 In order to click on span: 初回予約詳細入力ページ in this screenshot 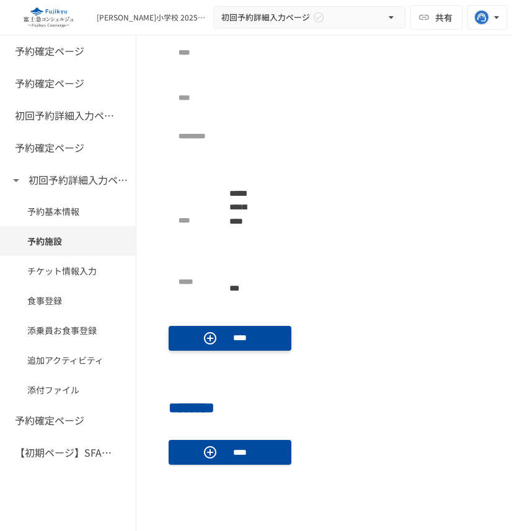, I will do `click(265, 17)`.